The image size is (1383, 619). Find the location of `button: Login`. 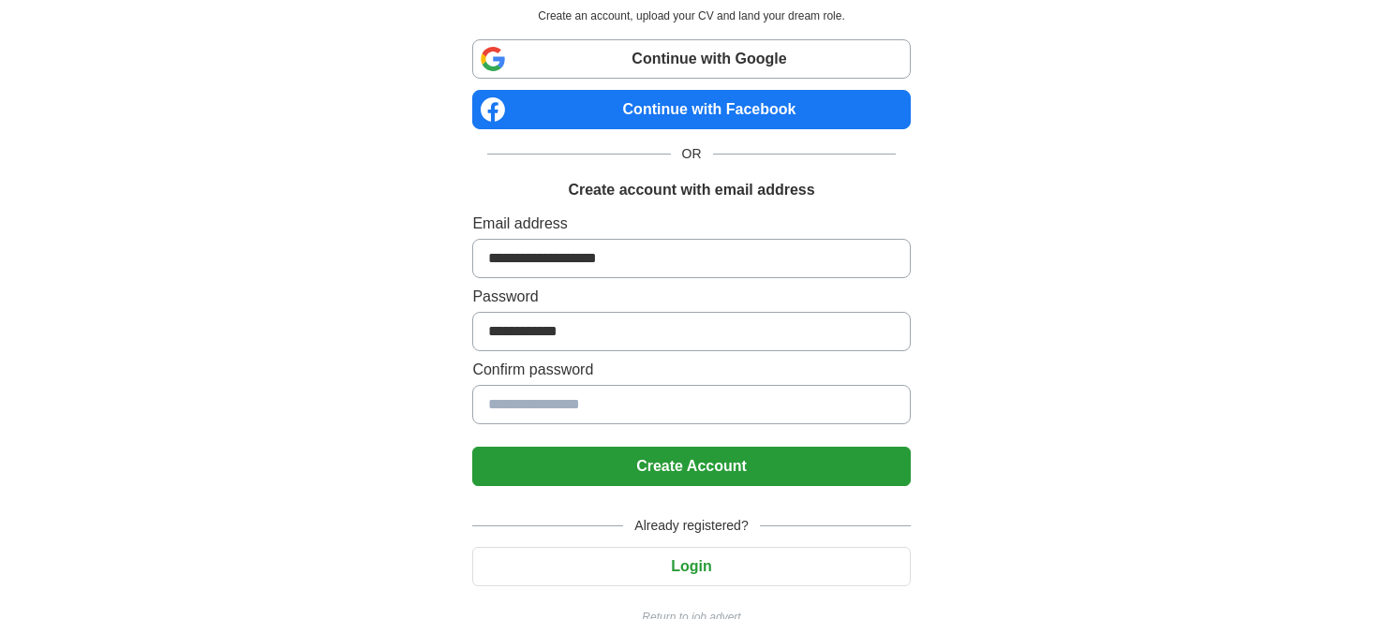

button: Login is located at coordinates (691, 567).